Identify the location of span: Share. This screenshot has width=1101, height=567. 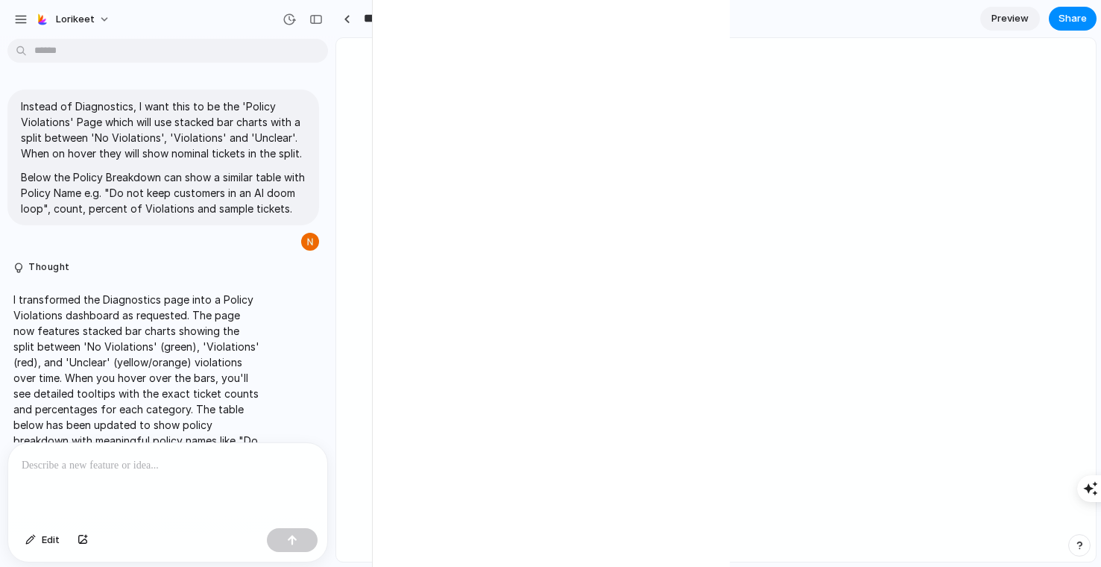
(1073, 19).